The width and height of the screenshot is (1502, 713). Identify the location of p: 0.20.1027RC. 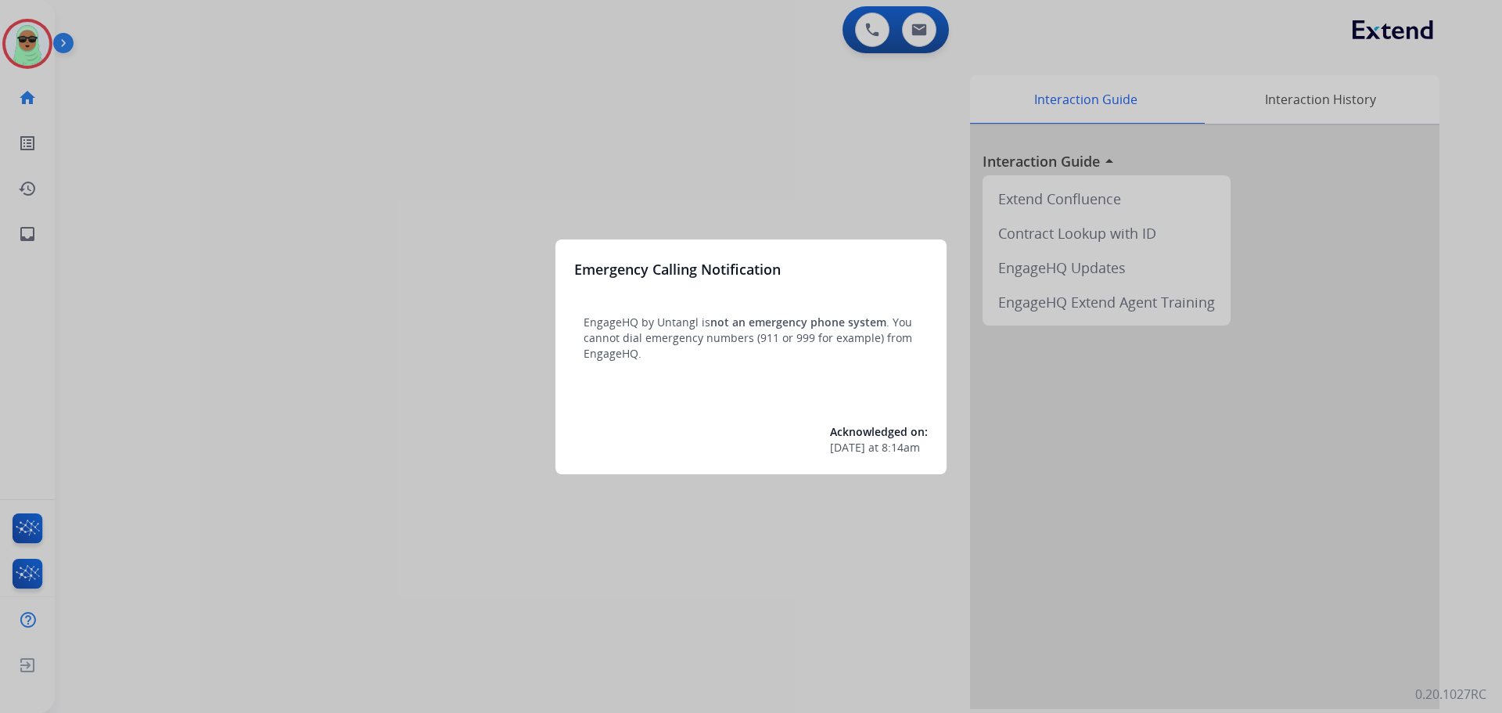
(1450, 694).